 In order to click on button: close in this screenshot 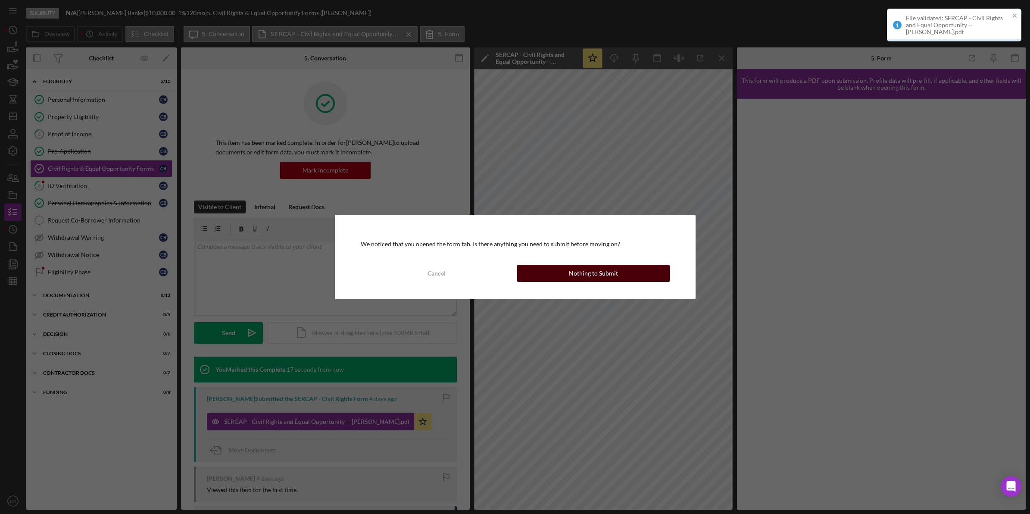, I will do `click(1015, 16)`.